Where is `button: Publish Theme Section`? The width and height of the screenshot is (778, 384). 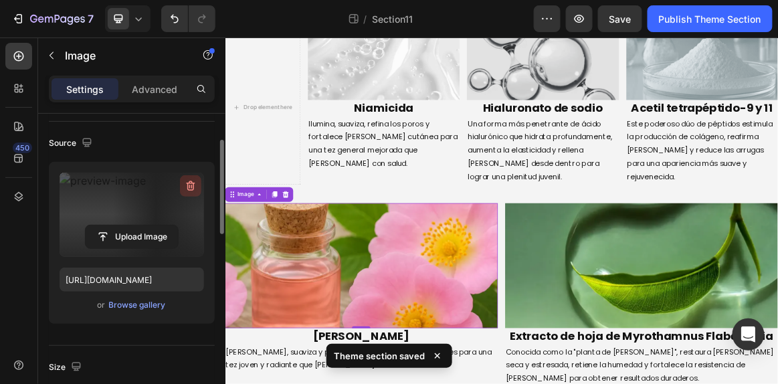
button: Publish Theme Section is located at coordinates (710, 19).